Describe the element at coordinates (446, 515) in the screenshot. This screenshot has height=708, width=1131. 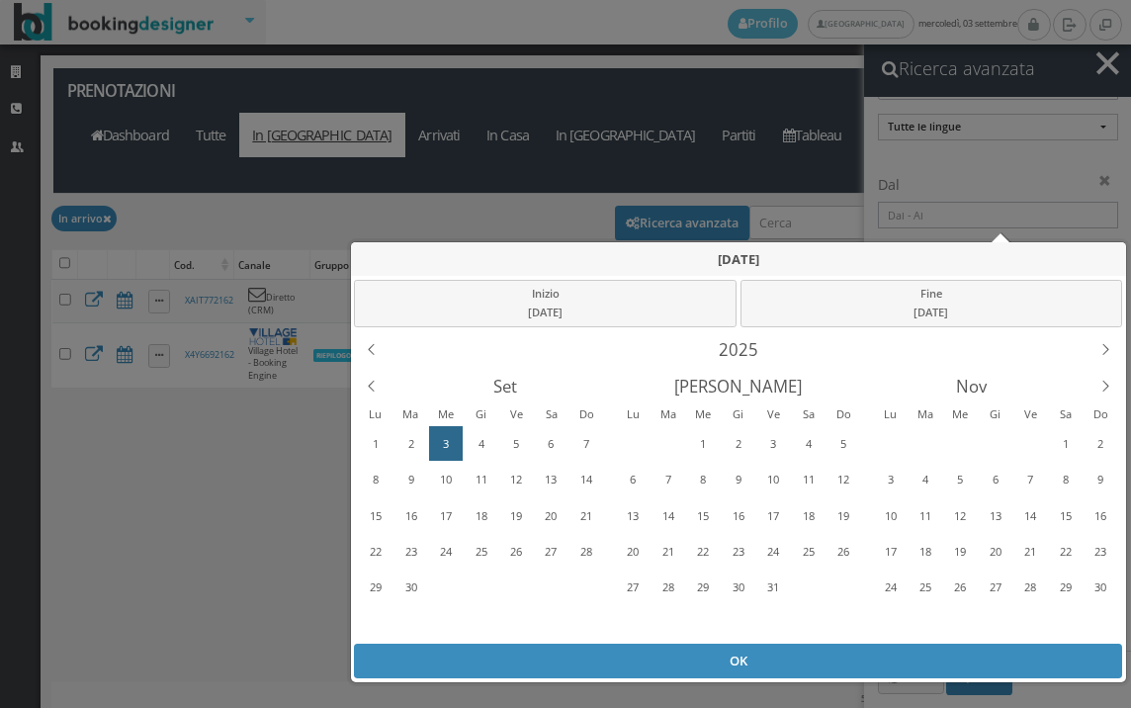
I see `div: Mercoledì, Settembre 17` at that location.